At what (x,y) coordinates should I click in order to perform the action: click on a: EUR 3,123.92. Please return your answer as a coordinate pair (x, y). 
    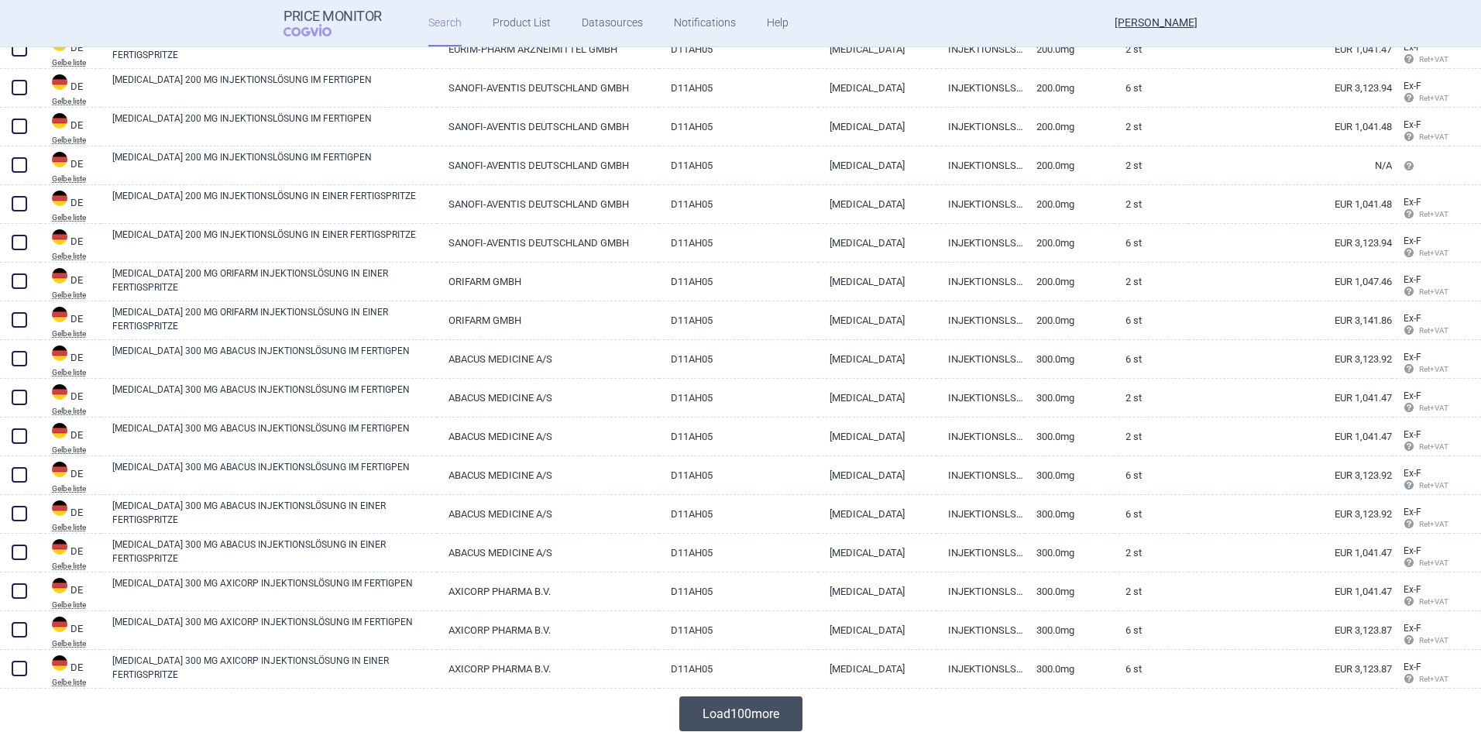
    Looking at the image, I should click on (1290, 475).